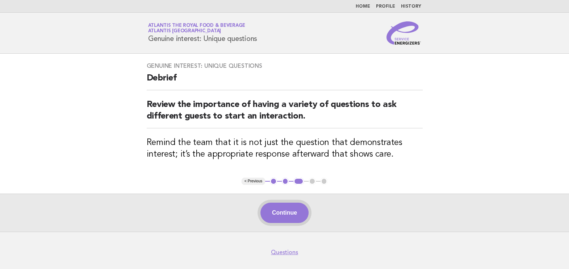 The width and height of the screenshot is (569, 269). I want to click on a: History, so click(411, 7).